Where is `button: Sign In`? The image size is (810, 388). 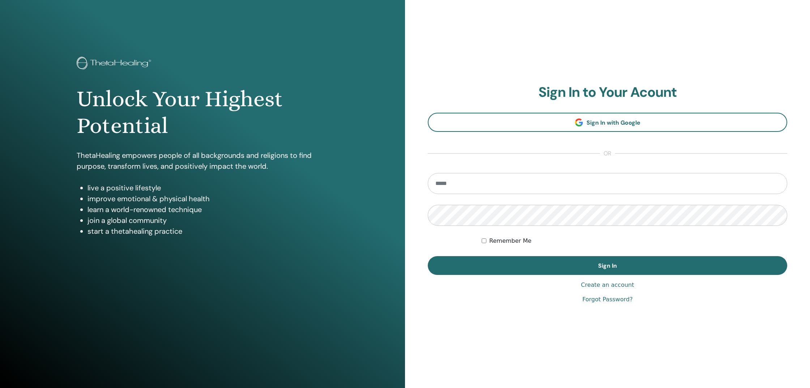 button: Sign In is located at coordinates (608, 266).